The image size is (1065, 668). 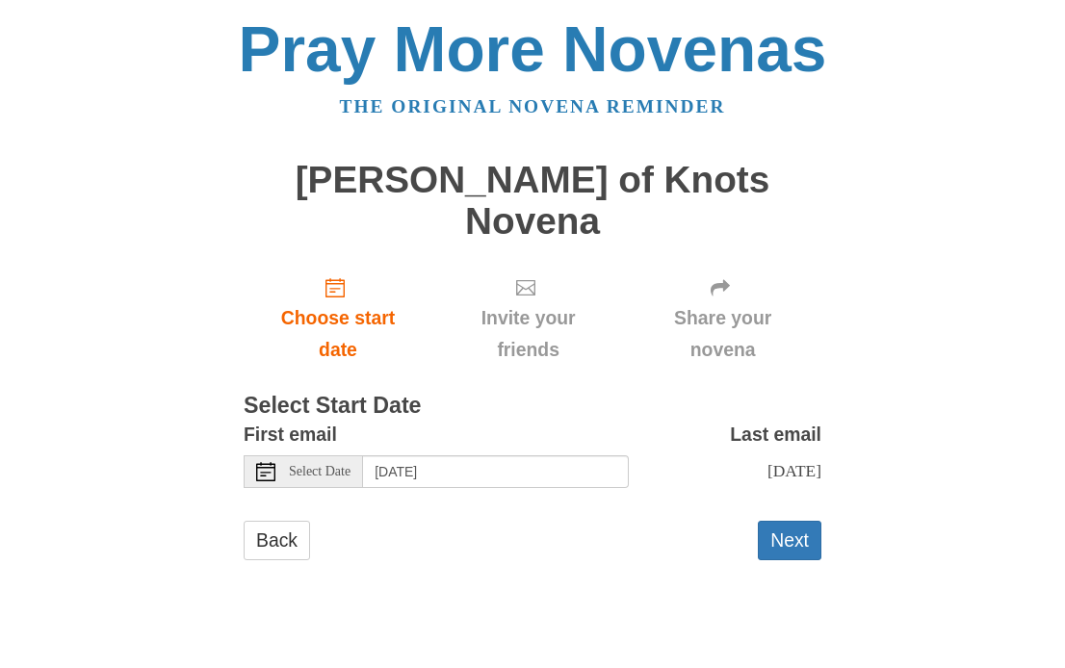 What do you see at coordinates (532, 406) in the screenshot?
I see `h3: Select Start Date` at bounding box center [532, 406].